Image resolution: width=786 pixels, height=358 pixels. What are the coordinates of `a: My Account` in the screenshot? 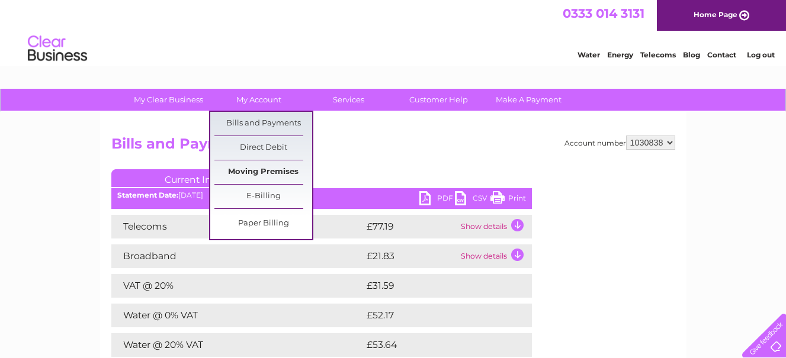 It's located at (258, 100).